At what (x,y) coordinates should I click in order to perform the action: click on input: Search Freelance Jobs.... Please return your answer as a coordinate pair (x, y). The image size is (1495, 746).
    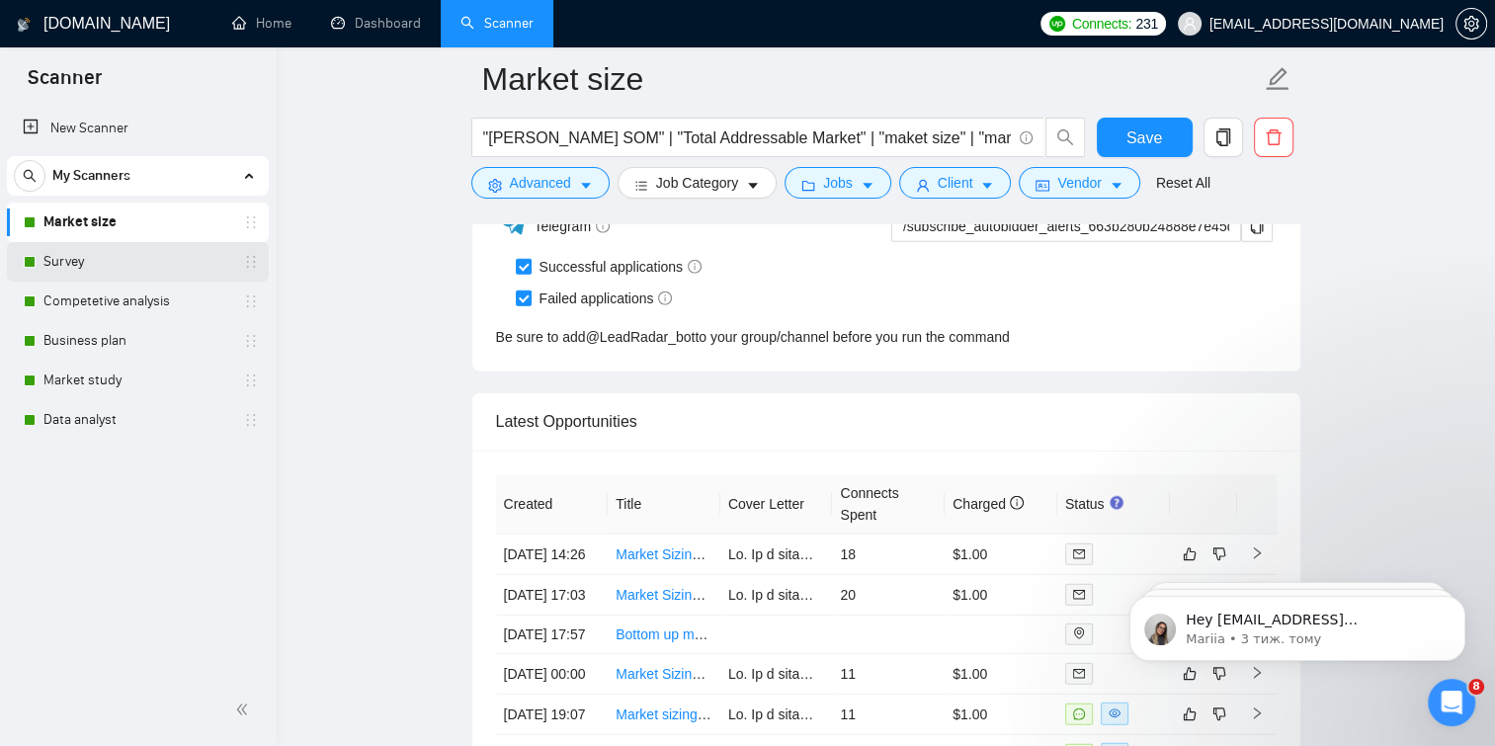
    Looking at the image, I should click on (747, 137).